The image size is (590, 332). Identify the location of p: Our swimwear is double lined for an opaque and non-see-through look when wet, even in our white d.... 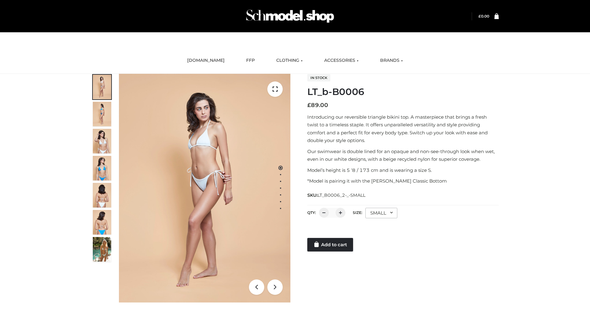
(403, 155).